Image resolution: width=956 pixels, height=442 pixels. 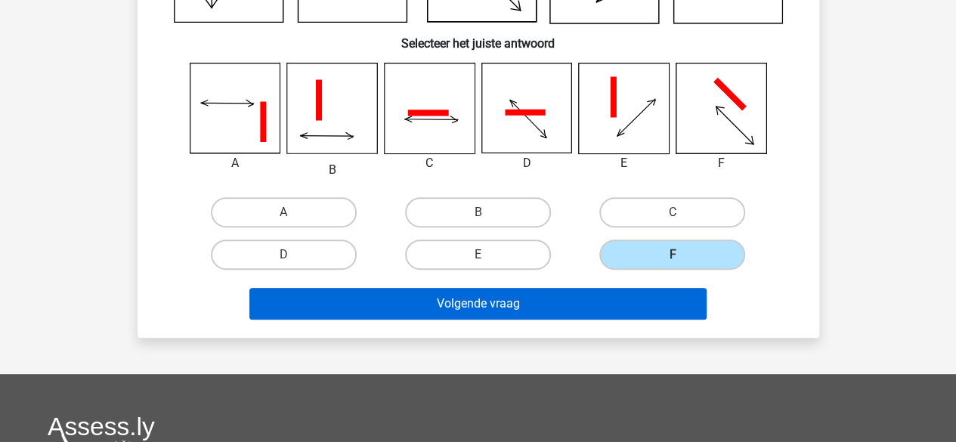 I want to click on label: D, so click(x=284, y=255).